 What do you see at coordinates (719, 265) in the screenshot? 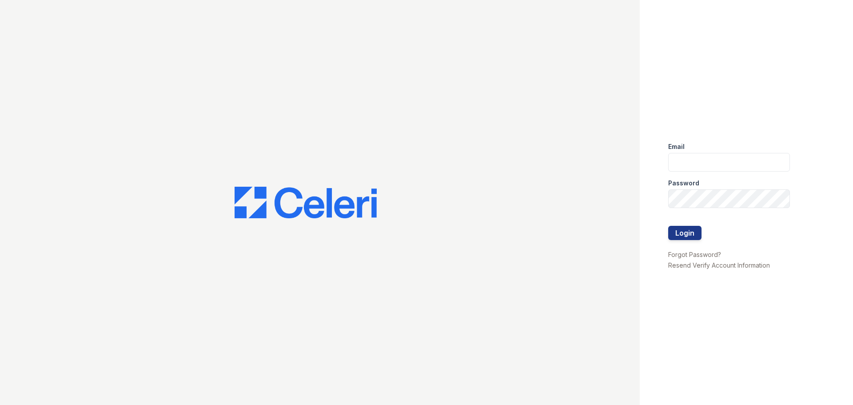
I see `a: Resend Verify Account Information` at bounding box center [719, 265].